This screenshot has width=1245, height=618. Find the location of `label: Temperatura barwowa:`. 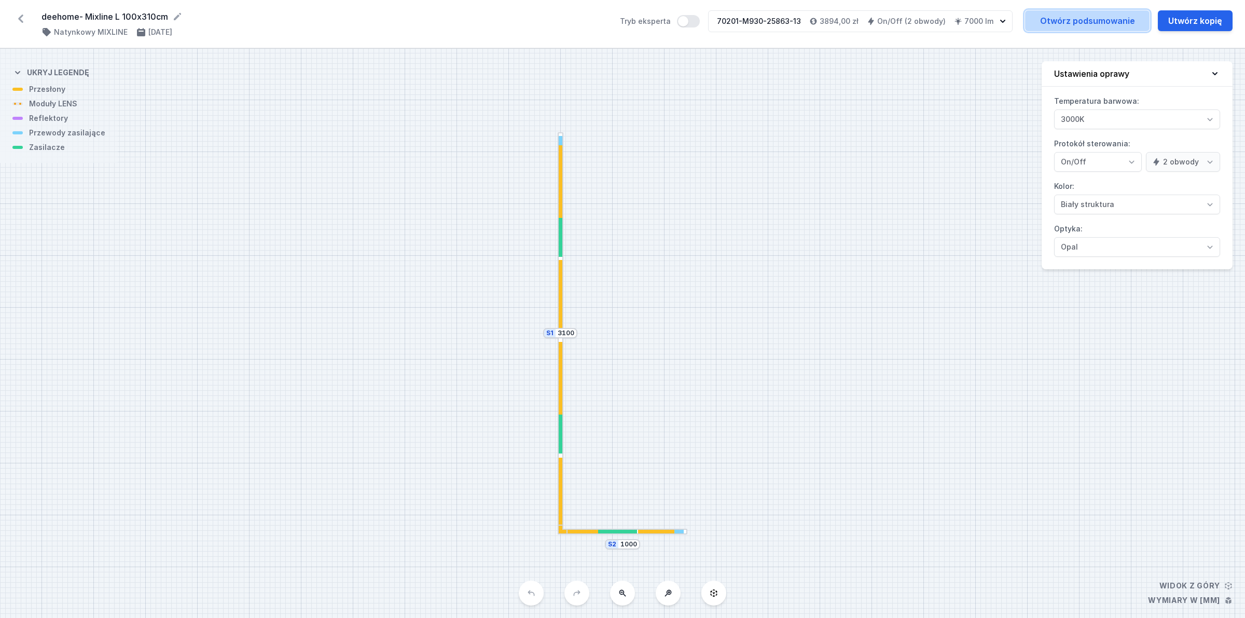

label: Temperatura barwowa: is located at coordinates (1137, 111).